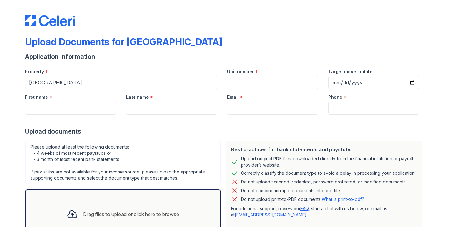 This screenshot has width=449, height=227. Describe the element at coordinates (343, 199) in the screenshot. I see `a: What is print-to-pdf?` at that location.